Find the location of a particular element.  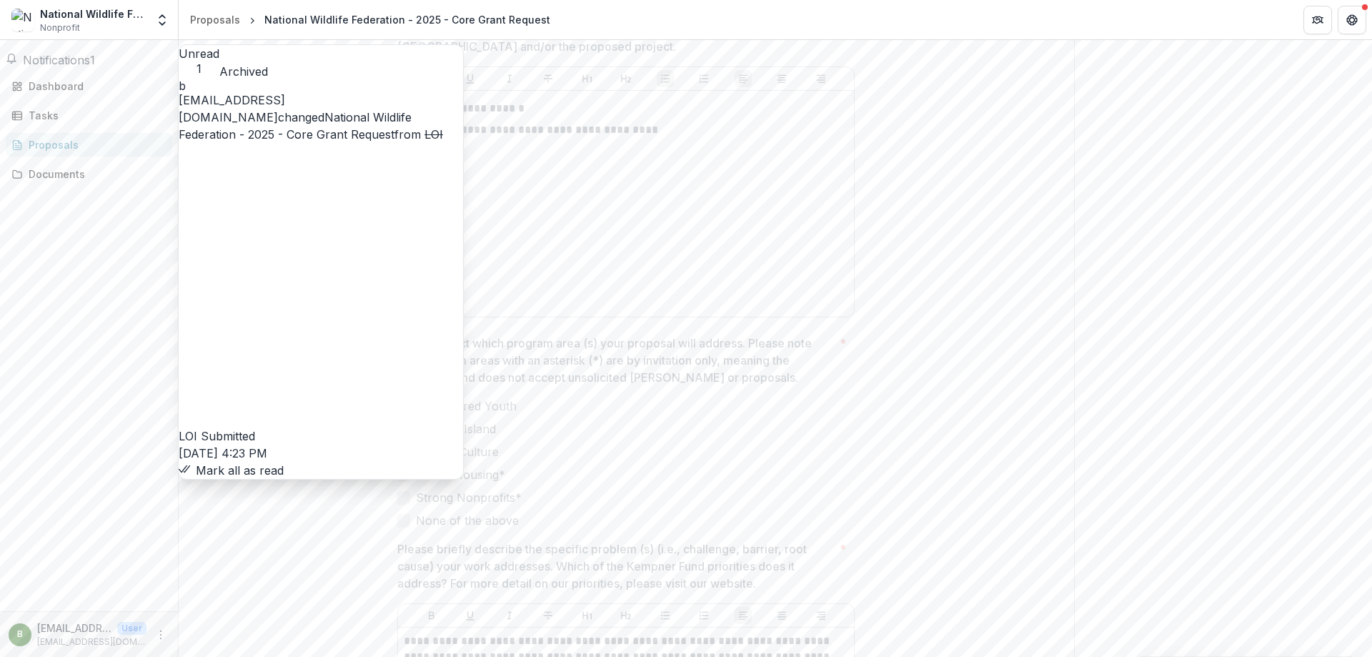

span: Empowered Youth is located at coordinates (466, 406).